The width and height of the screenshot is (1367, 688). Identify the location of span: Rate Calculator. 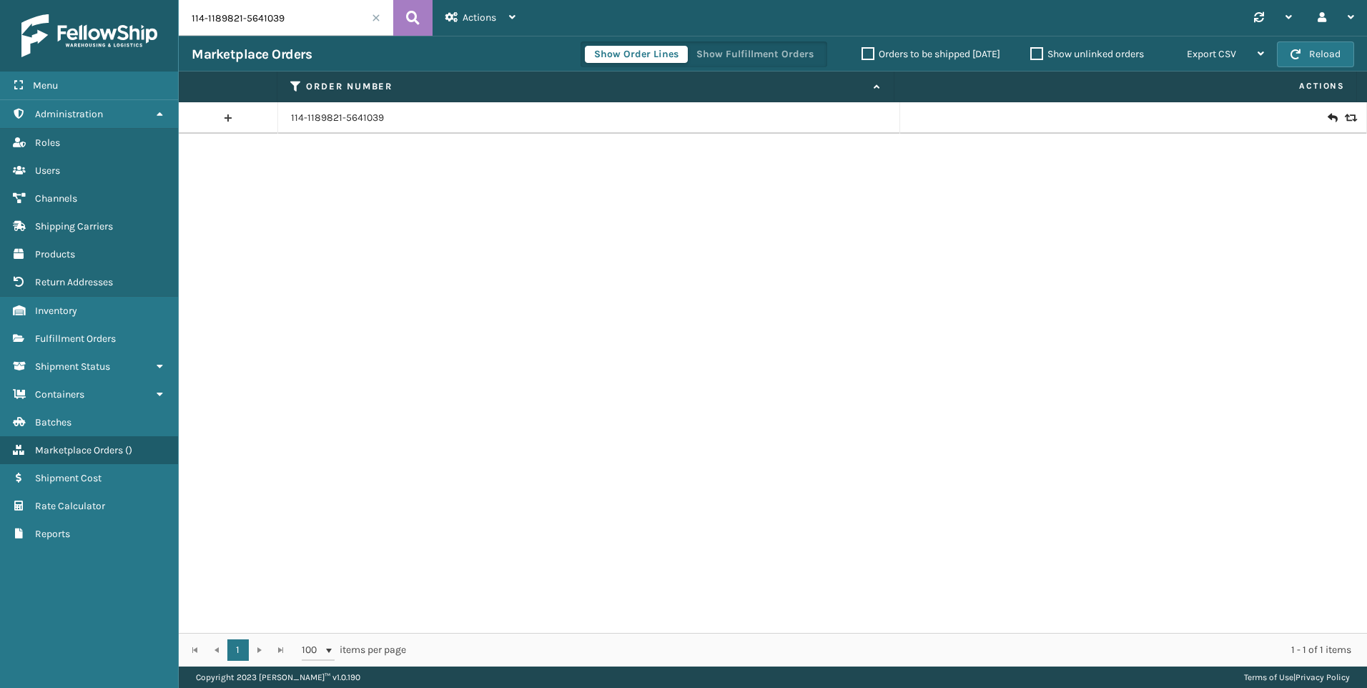
(70, 506).